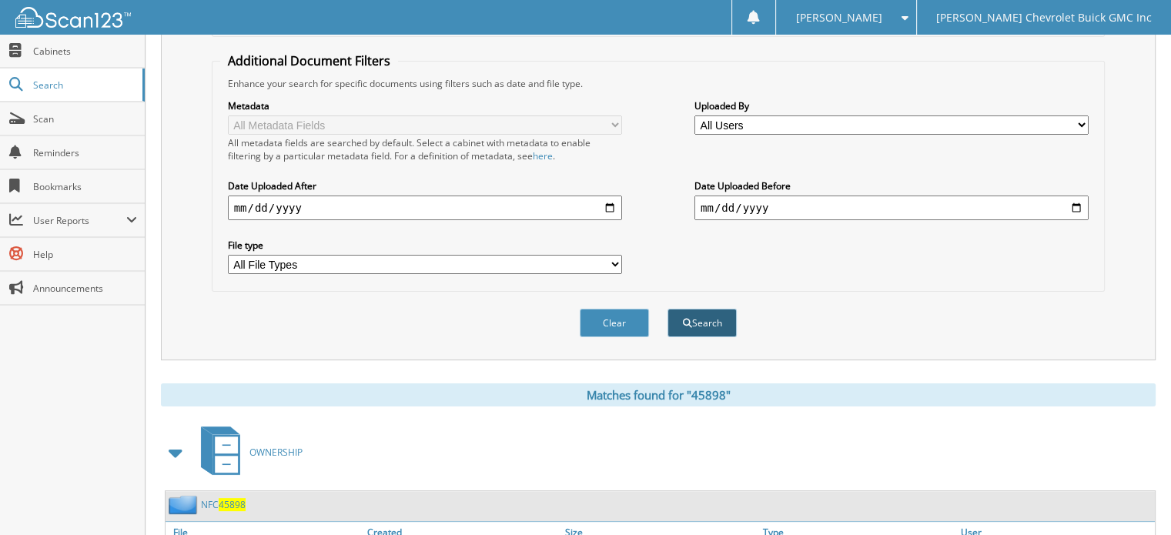  Describe the element at coordinates (79, 220) in the screenshot. I see `span: User Reports` at that location.